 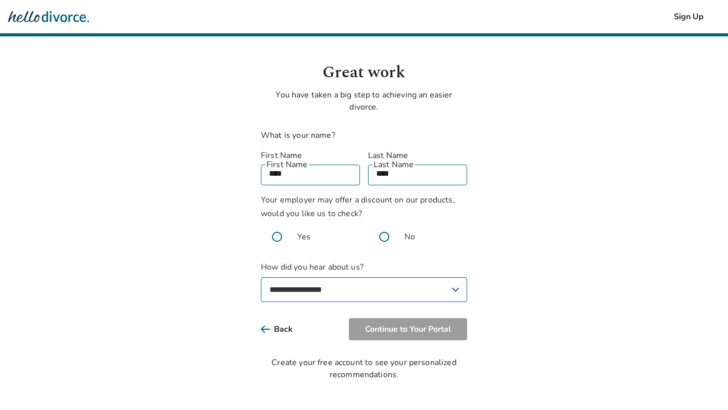 I want to click on div: Chat Widget, so click(x=702, y=386).